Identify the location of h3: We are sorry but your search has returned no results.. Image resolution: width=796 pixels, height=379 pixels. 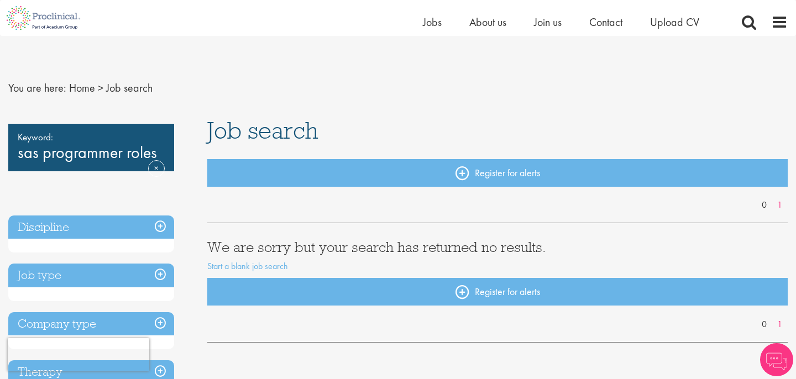
(498, 247).